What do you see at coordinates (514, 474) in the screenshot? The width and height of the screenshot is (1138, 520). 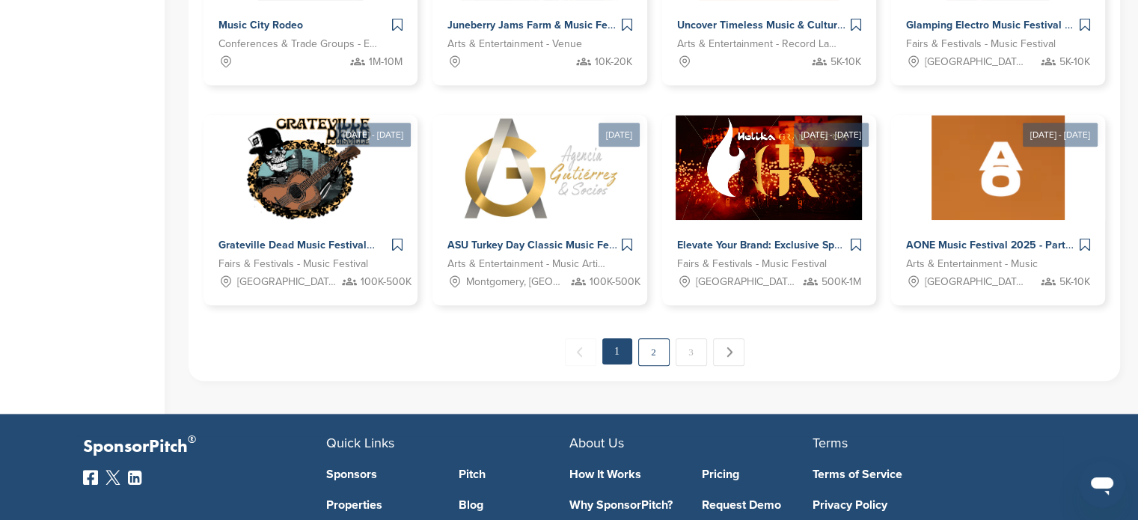 I see `a: Pitch` at bounding box center [514, 474].